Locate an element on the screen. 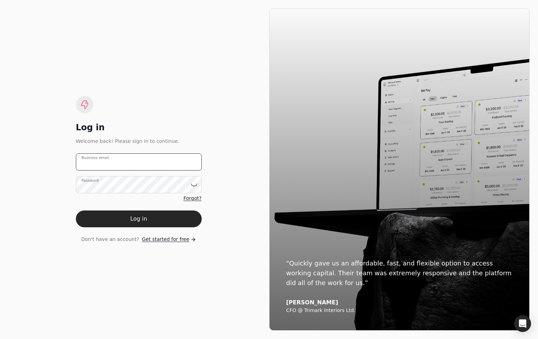 This screenshot has height=339, width=538. span: Don't have an account? is located at coordinates (110, 239).